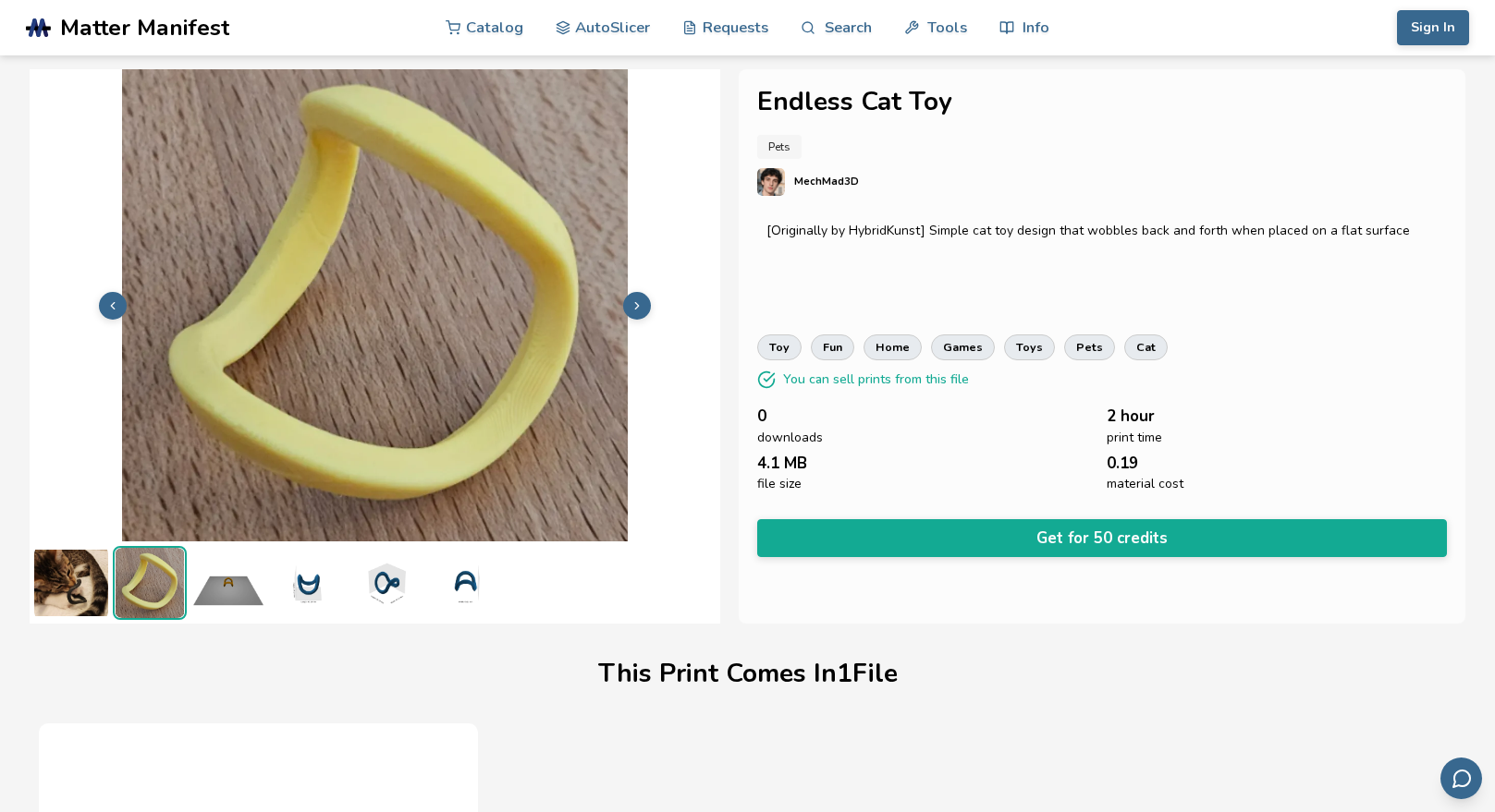 The image size is (1495, 812). I want to click on span: 2 hour, so click(1130, 416).